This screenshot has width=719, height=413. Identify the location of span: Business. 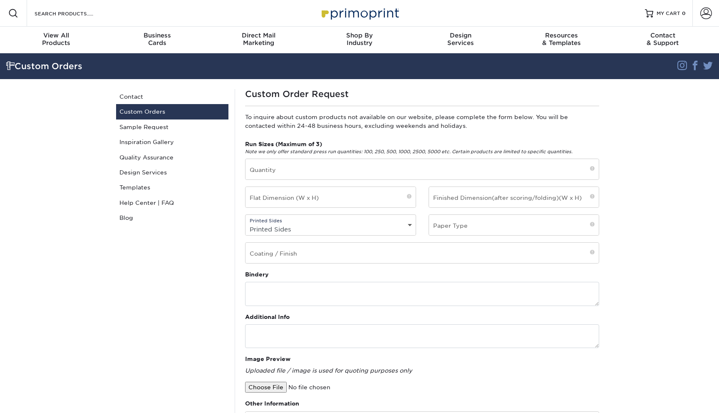
(157, 35).